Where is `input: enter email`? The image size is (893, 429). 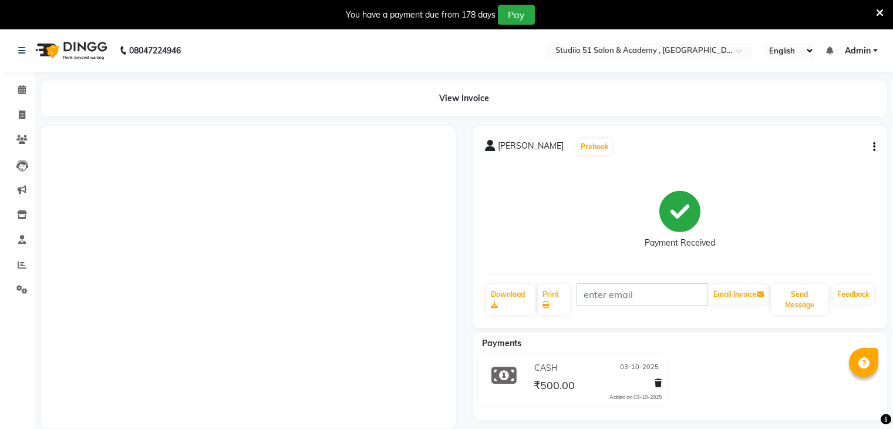
input: enter email is located at coordinates (642, 294).